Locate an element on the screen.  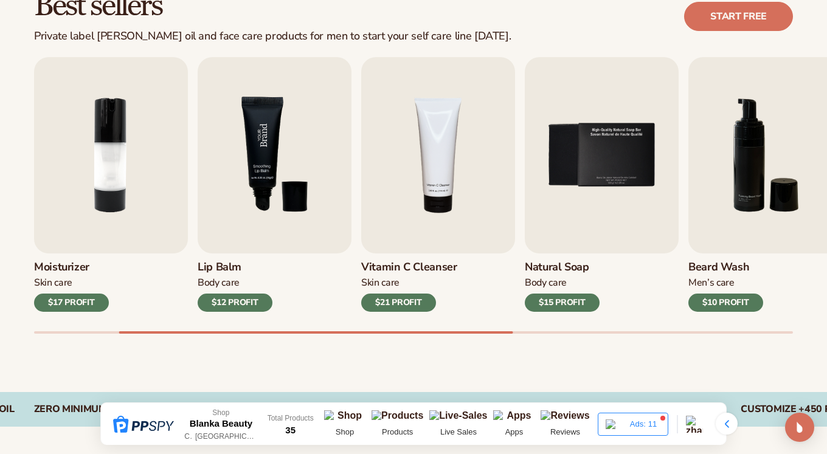
h3: Moisturizer is located at coordinates (71, 267).